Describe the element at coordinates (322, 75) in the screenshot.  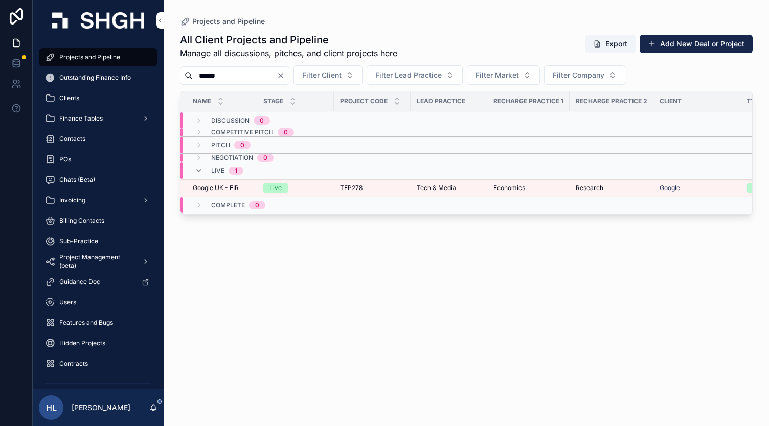
I see `span: Filter Client` at that location.